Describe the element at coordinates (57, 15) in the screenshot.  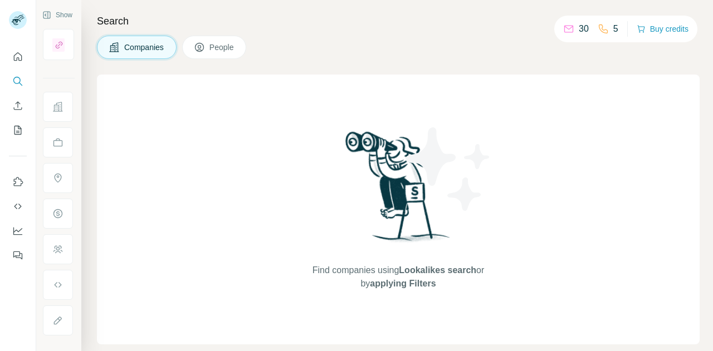
I see `button: Show` at that location.